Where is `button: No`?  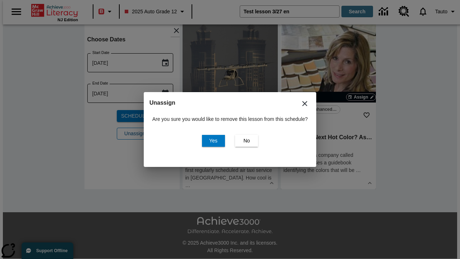 button: No is located at coordinates (246, 140).